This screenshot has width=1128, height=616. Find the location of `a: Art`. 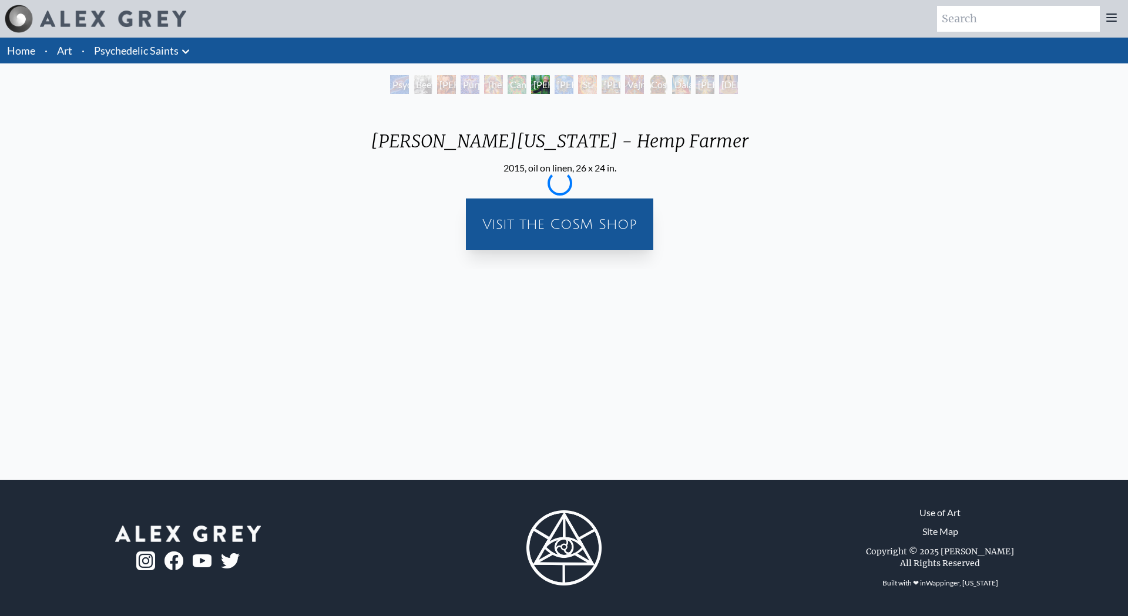

a: Art is located at coordinates (65, 51).